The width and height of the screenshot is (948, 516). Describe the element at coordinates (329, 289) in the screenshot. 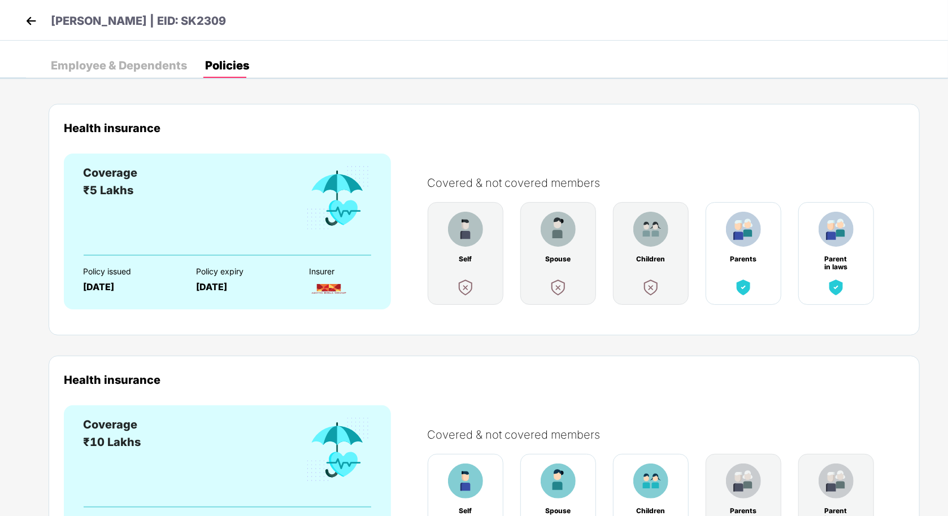

I see `img: InsurerLogo` at that location.